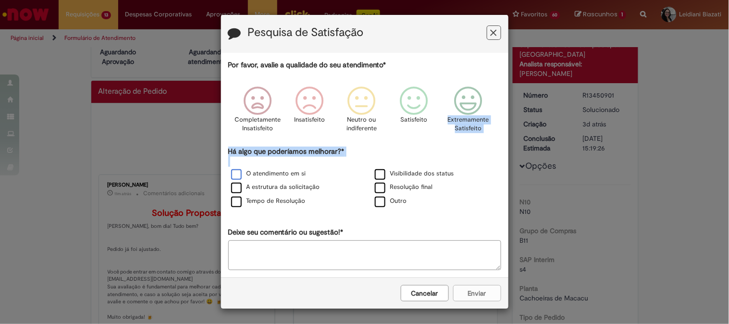 This screenshot has height=324, width=729. What do you see at coordinates (257, 124) in the screenshot?
I see `p: Completamente Insatisfeito` at bounding box center [257, 124].